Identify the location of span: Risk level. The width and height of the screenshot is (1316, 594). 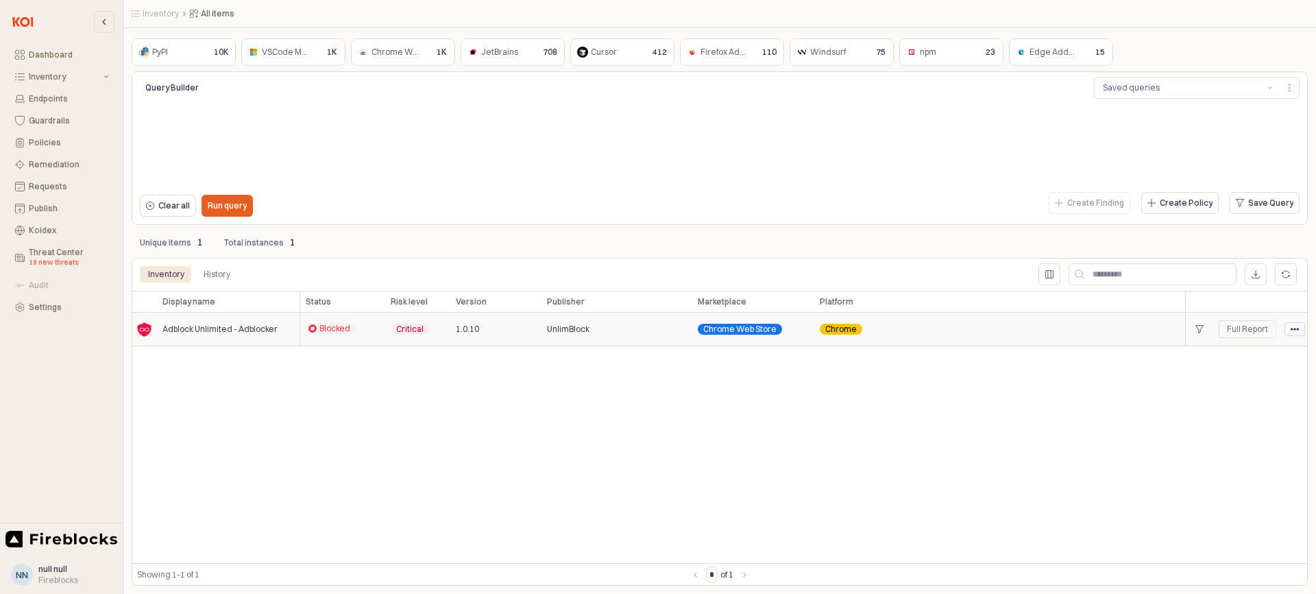
(409, 302).